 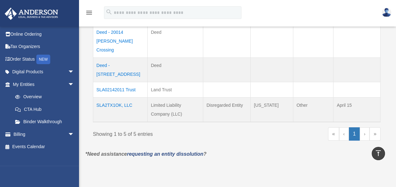 What do you see at coordinates (43, 59) in the screenshot?
I see `div: NEW` at bounding box center [43, 59].